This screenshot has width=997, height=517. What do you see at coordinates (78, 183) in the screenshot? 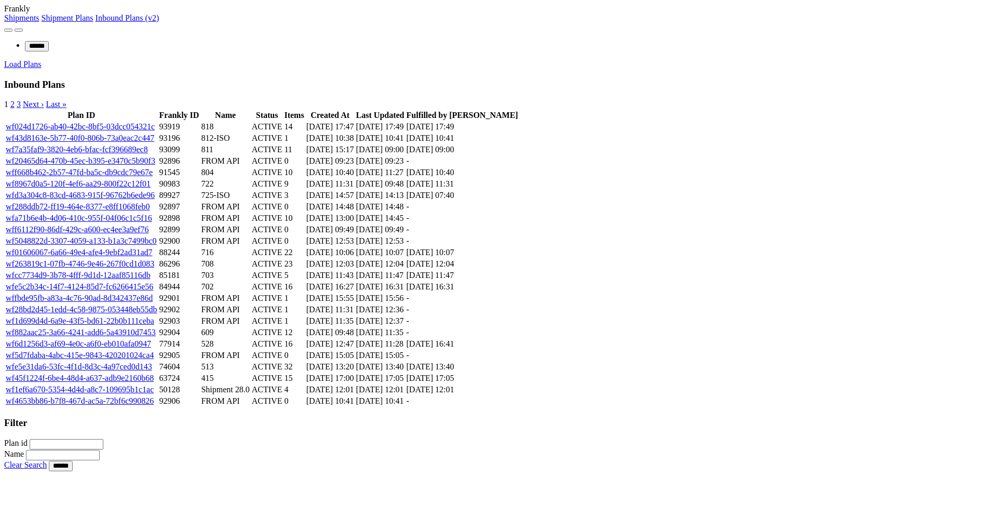
I see `a: wf8967d0a5-120f-4ef6-aa29-800f22c12f01` at bounding box center [78, 183].